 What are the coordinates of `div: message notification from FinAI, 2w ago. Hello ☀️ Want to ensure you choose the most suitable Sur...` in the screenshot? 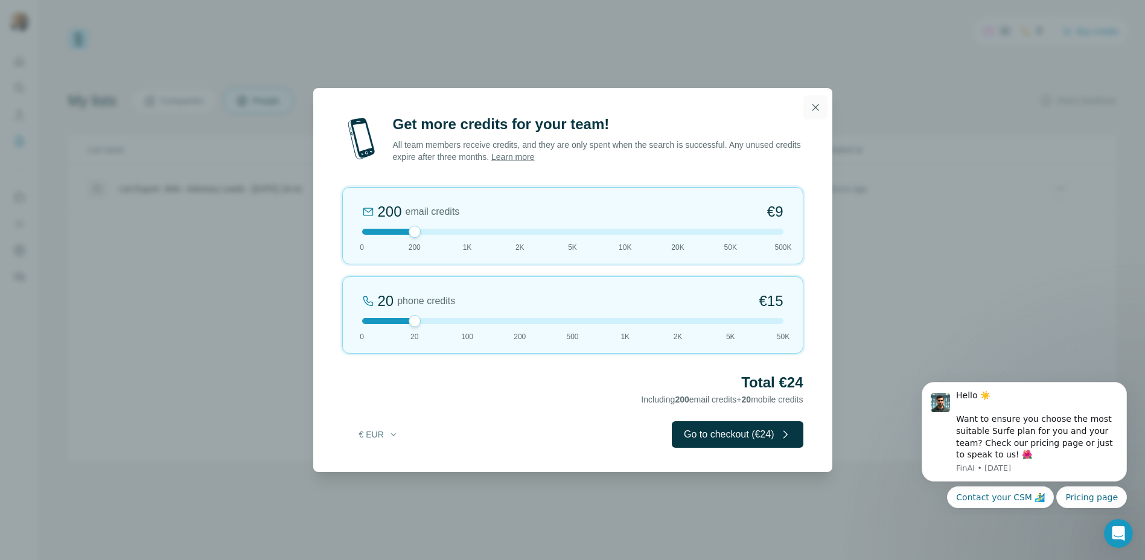 It's located at (121, 60).